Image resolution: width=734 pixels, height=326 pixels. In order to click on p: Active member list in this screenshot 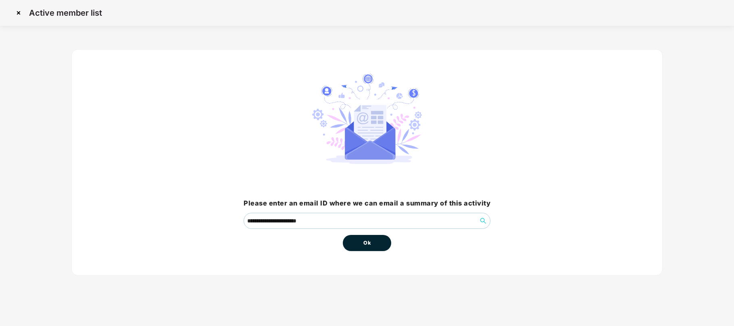, I will do `click(65, 13)`.